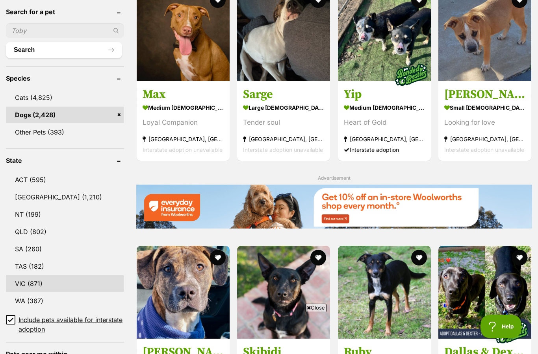  Describe the element at coordinates (183, 95) in the screenshot. I see `h3: Max` at that location.